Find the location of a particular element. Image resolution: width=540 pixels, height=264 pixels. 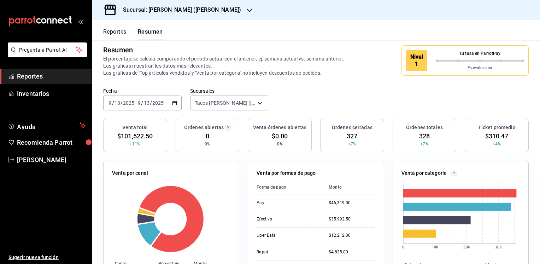

p: Venta por categoría is located at coordinates (424, 173).